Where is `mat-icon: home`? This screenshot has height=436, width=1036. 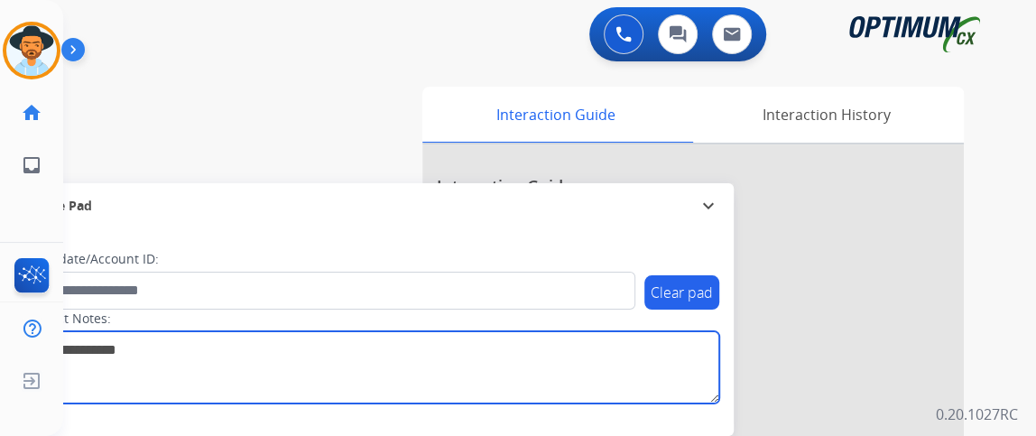
mat-icon: home is located at coordinates (32, 113).